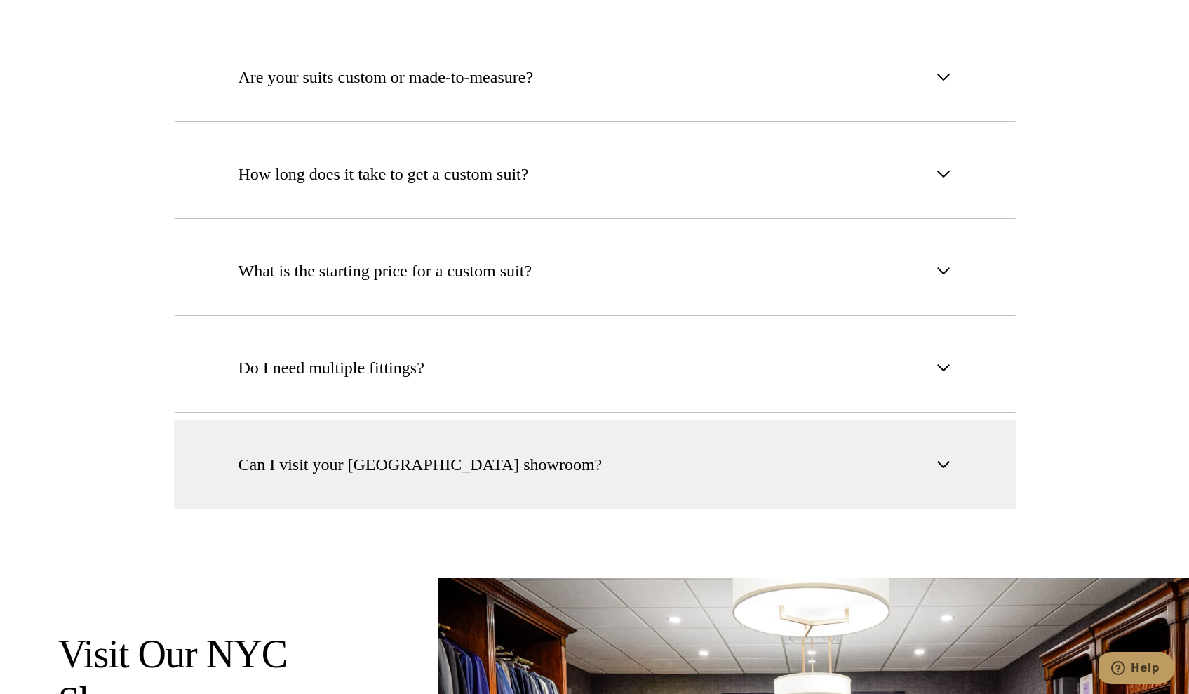 The height and width of the screenshot is (694, 1189). I want to click on button: Are your suits custom or made-to-measure?, so click(595, 77).